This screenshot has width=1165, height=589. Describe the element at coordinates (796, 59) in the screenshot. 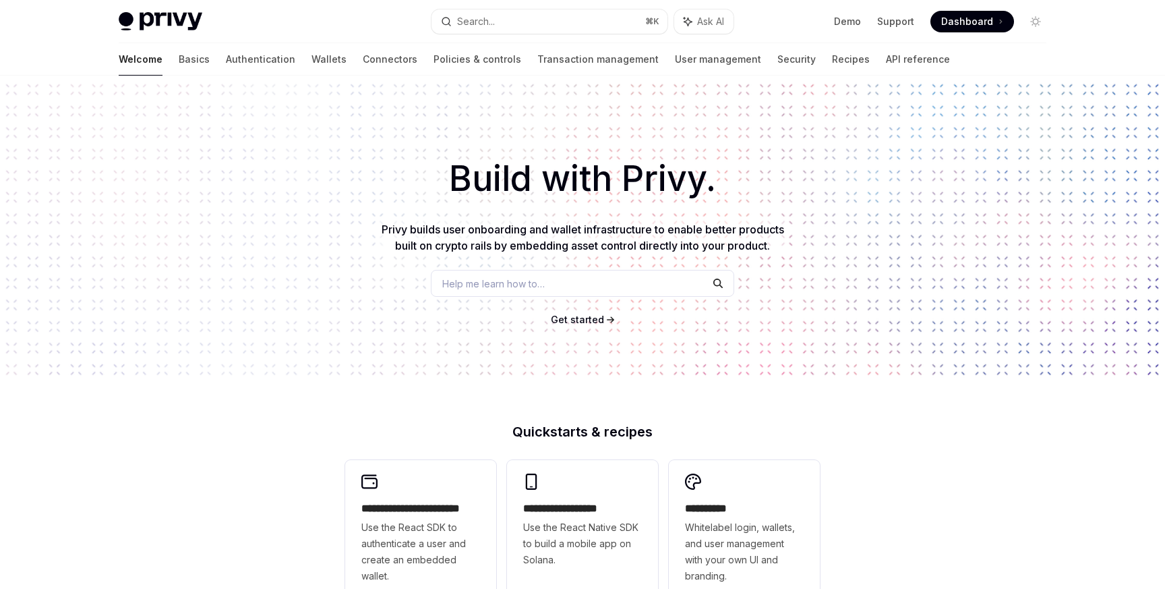

I see `a: Security` at that location.